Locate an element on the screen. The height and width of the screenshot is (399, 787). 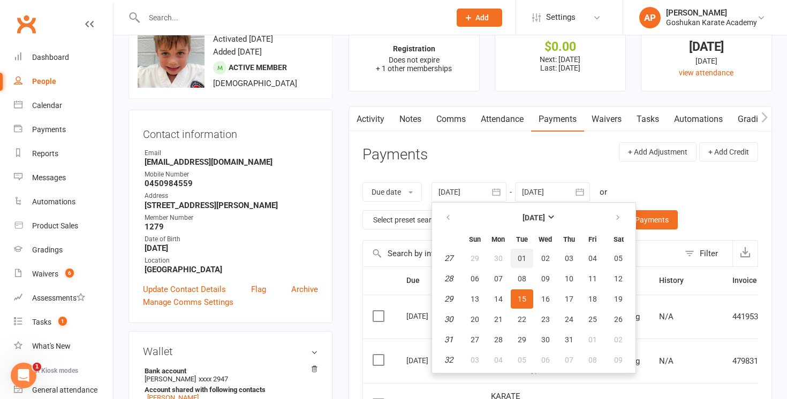
span: 08 is located at coordinates (592, 360).